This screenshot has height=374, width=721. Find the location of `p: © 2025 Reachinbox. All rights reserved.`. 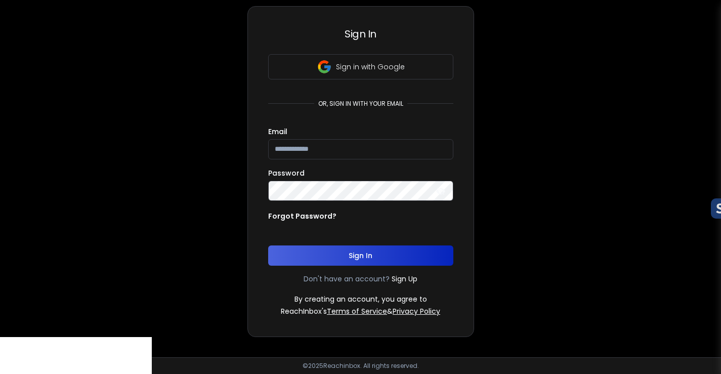

p: © 2025 Reachinbox. All rights reserved. is located at coordinates (361, 366).